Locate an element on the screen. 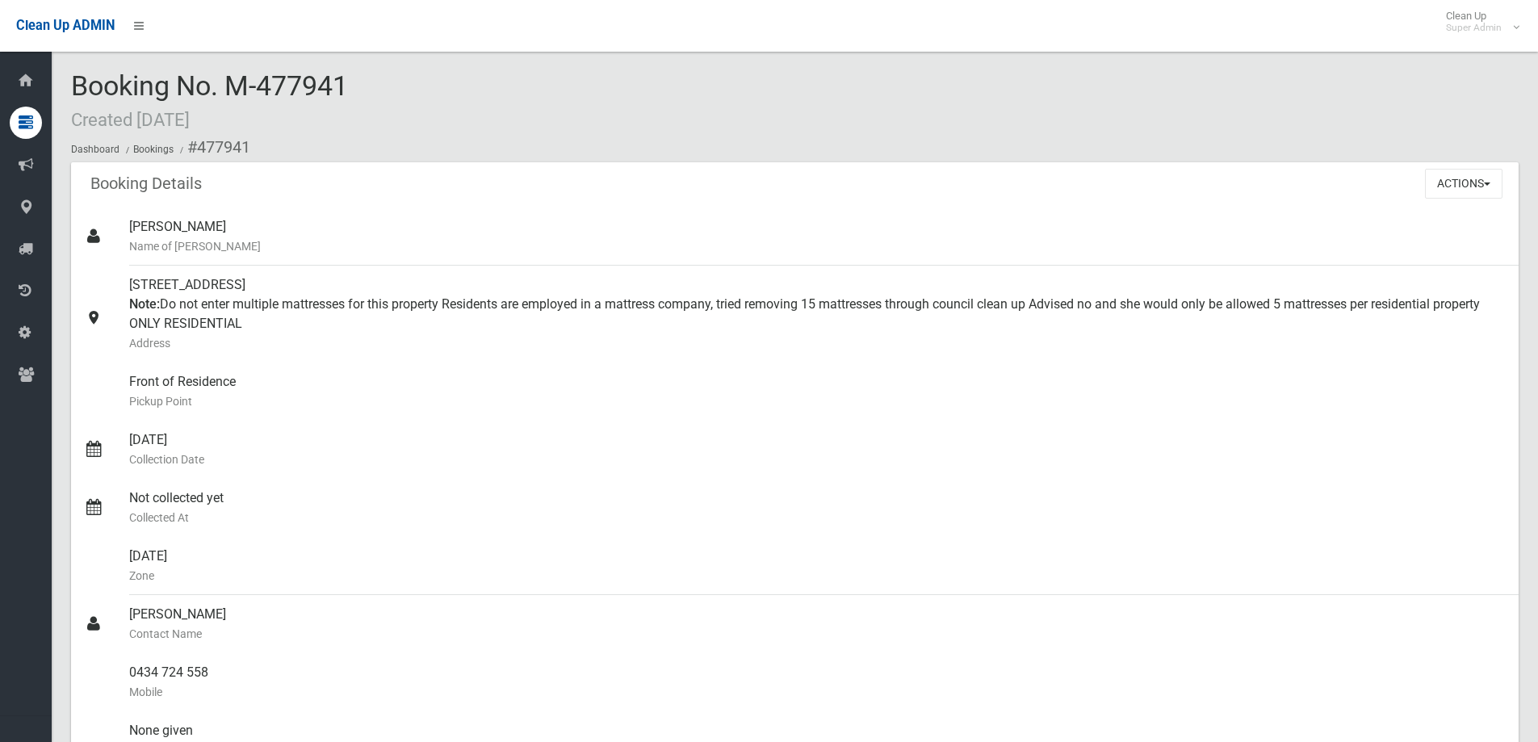 The height and width of the screenshot is (742, 1538). span: Booking No. M-477941 is located at coordinates (209, 101).